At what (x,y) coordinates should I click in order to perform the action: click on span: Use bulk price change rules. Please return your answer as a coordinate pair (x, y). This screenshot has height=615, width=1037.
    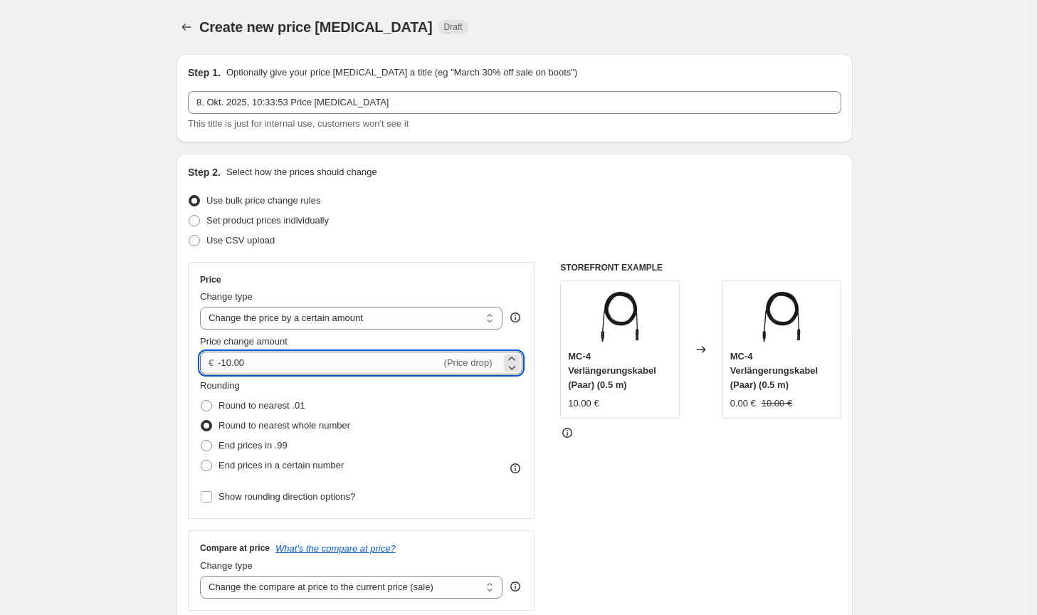
    Looking at the image, I should click on (263, 200).